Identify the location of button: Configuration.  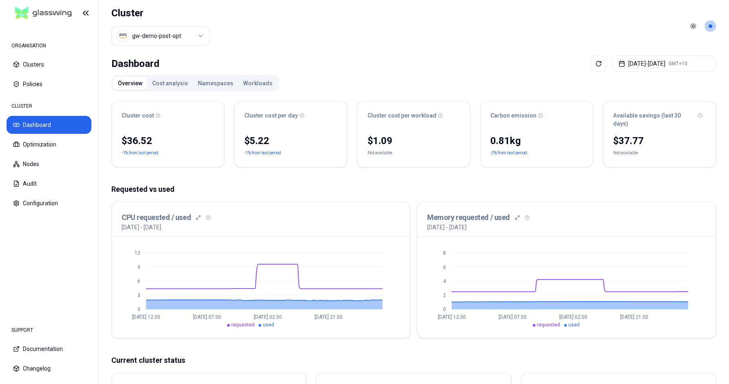
(49, 203).